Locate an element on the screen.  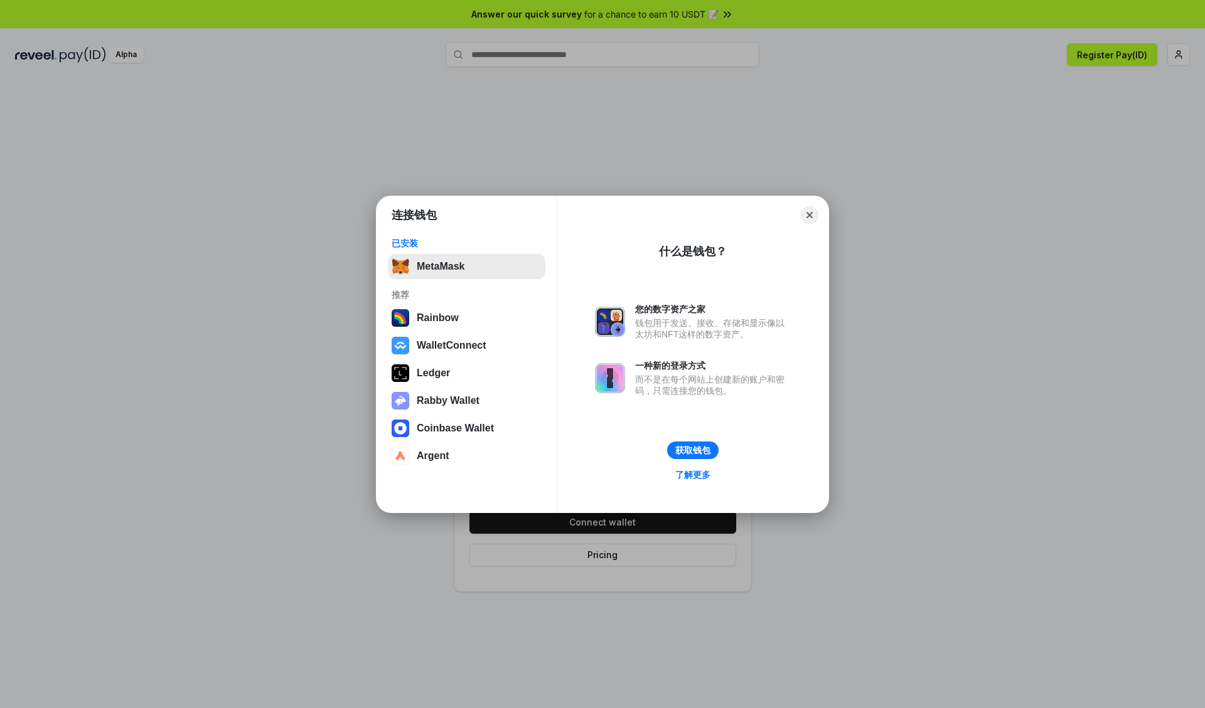
button: Ledger is located at coordinates (466, 373).